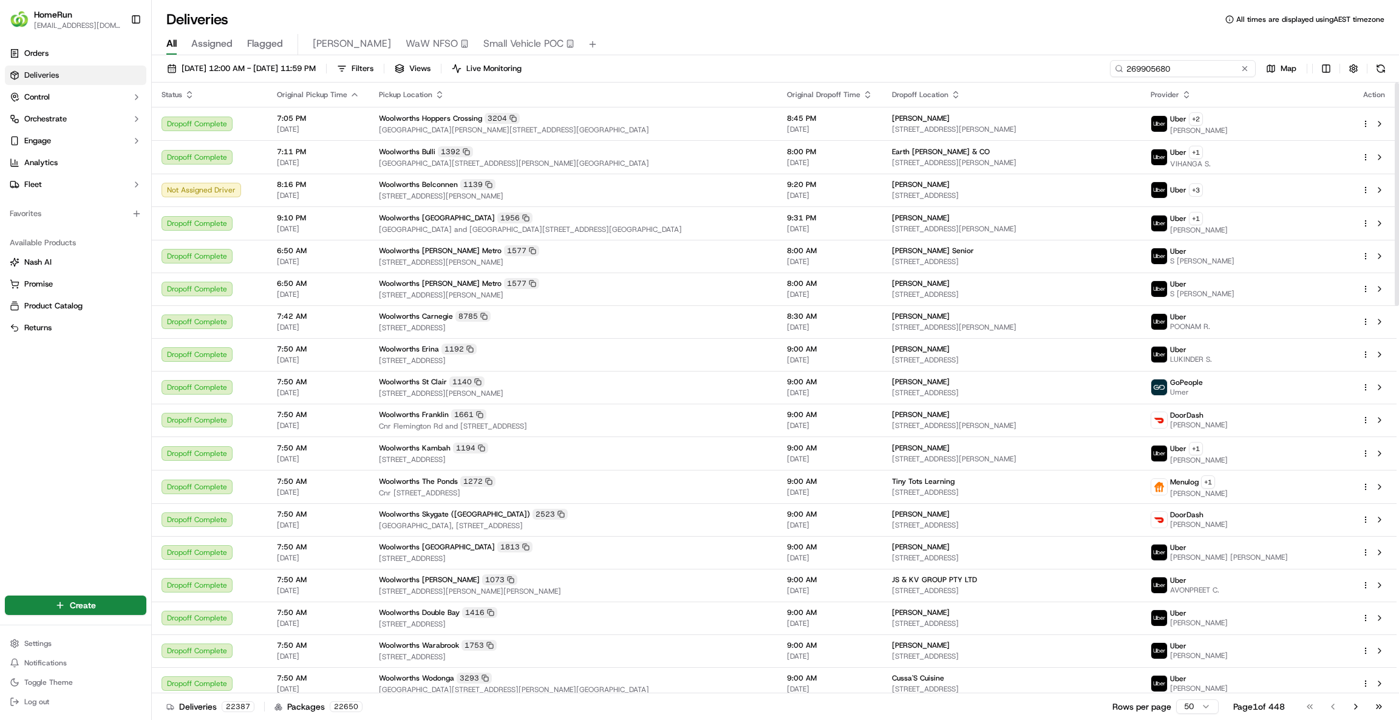 This screenshot has height=720, width=1399. Describe the element at coordinates (1374, 95) in the screenshot. I see `div: Action` at that location.